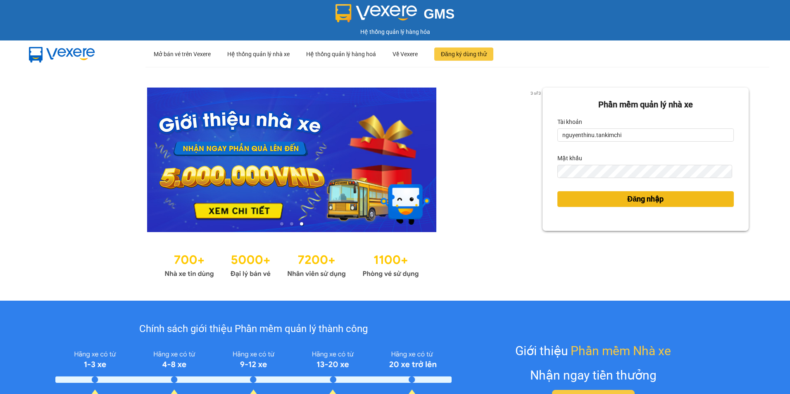 This screenshot has height=394, width=790. I want to click on img: Statistics.png, so click(292, 265).